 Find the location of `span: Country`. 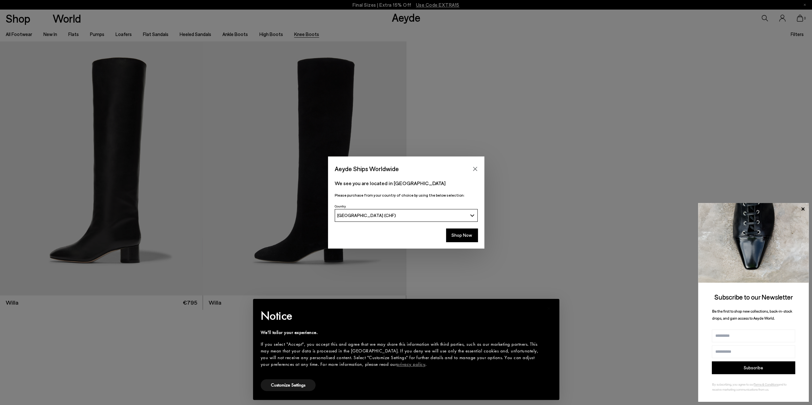

span: Country is located at coordinates (340, 206).